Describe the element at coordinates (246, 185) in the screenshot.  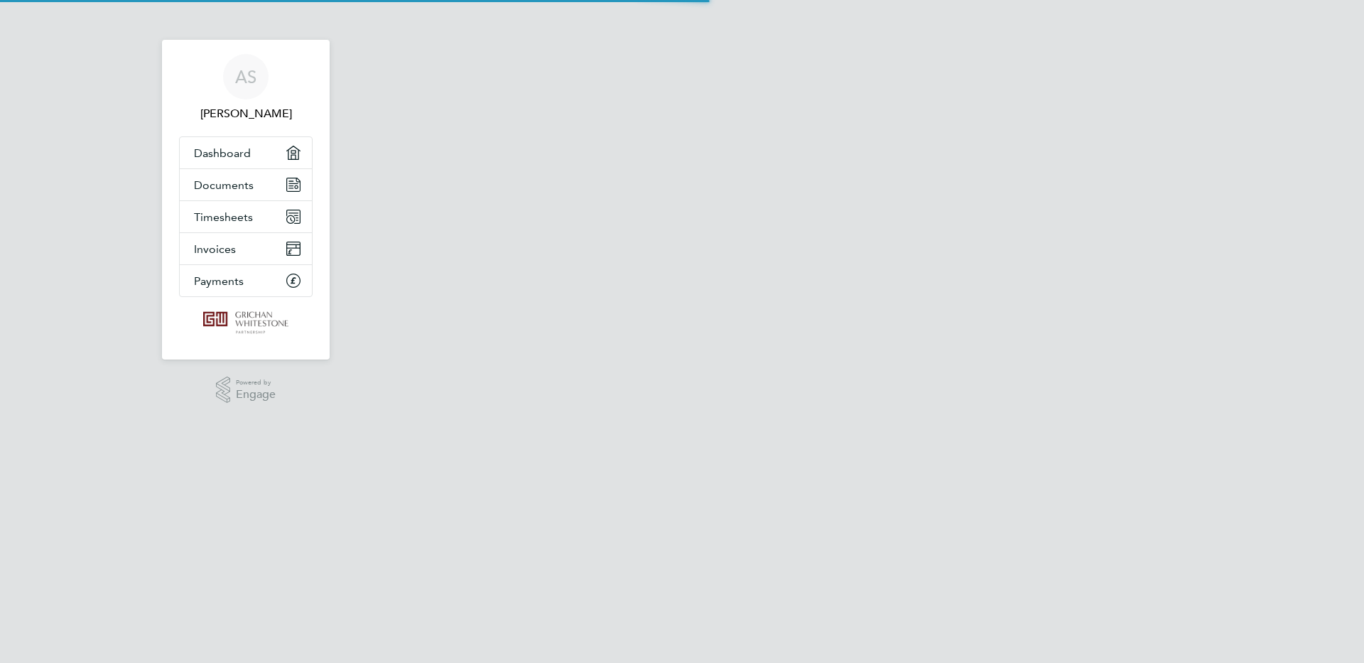
I see `a: Documents` at that location.